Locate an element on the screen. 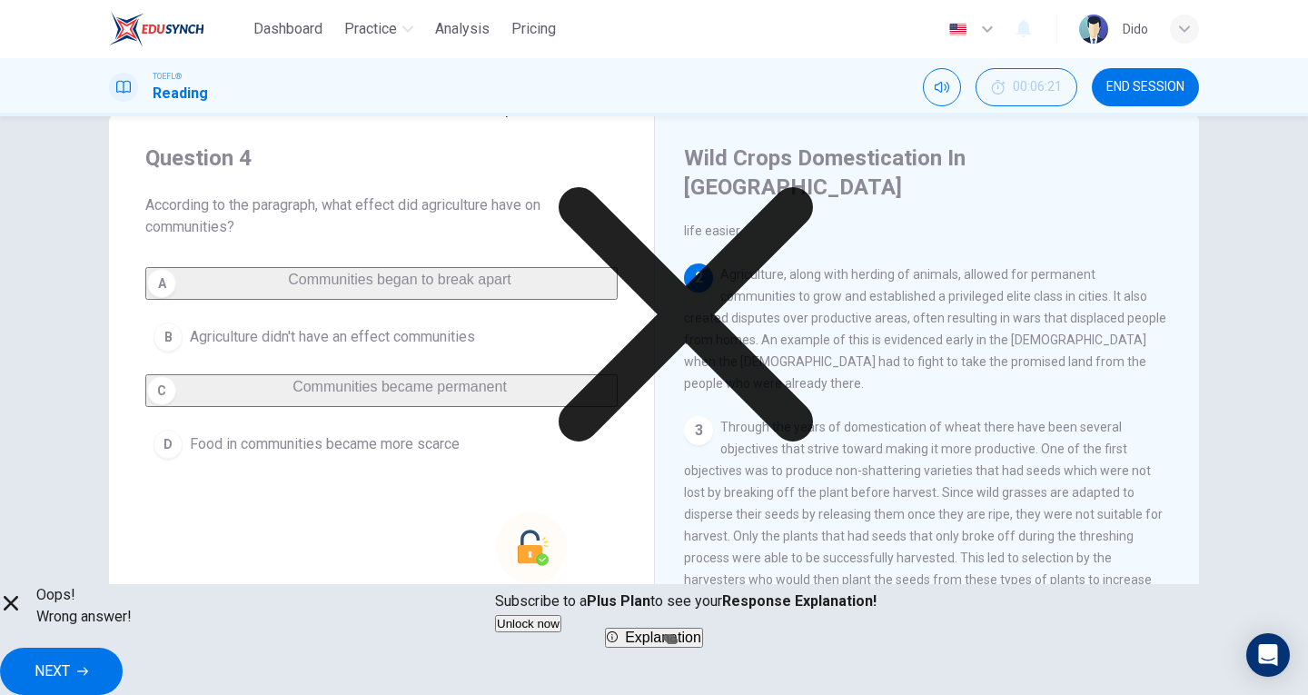  div: Mute is located at coordinates (942, 87).